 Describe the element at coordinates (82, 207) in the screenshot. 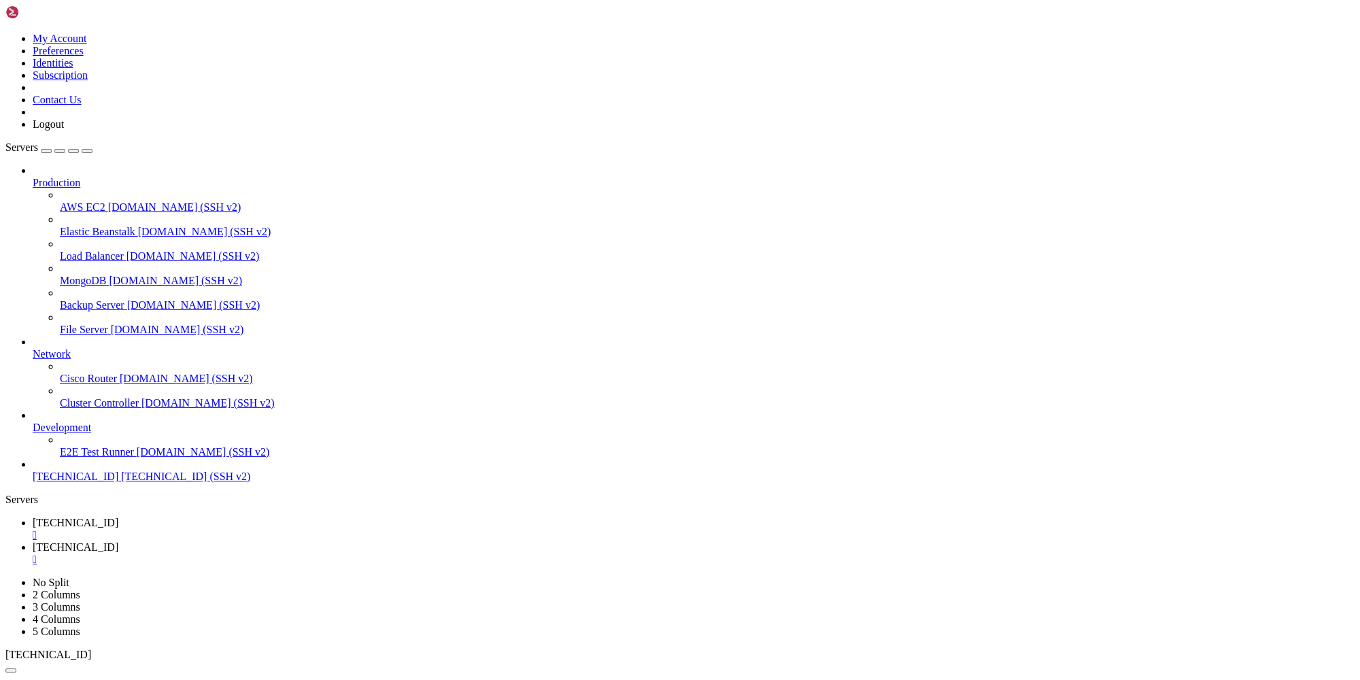

I see `span: AWS EC2` at that location.